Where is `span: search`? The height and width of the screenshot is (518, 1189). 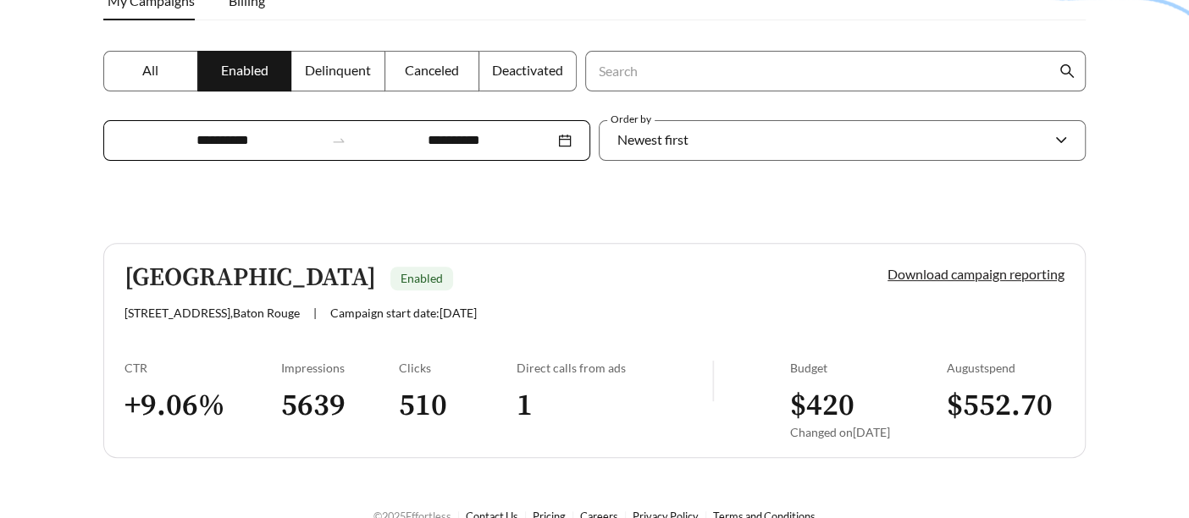 span: search is located at coordinates (1067, 71).